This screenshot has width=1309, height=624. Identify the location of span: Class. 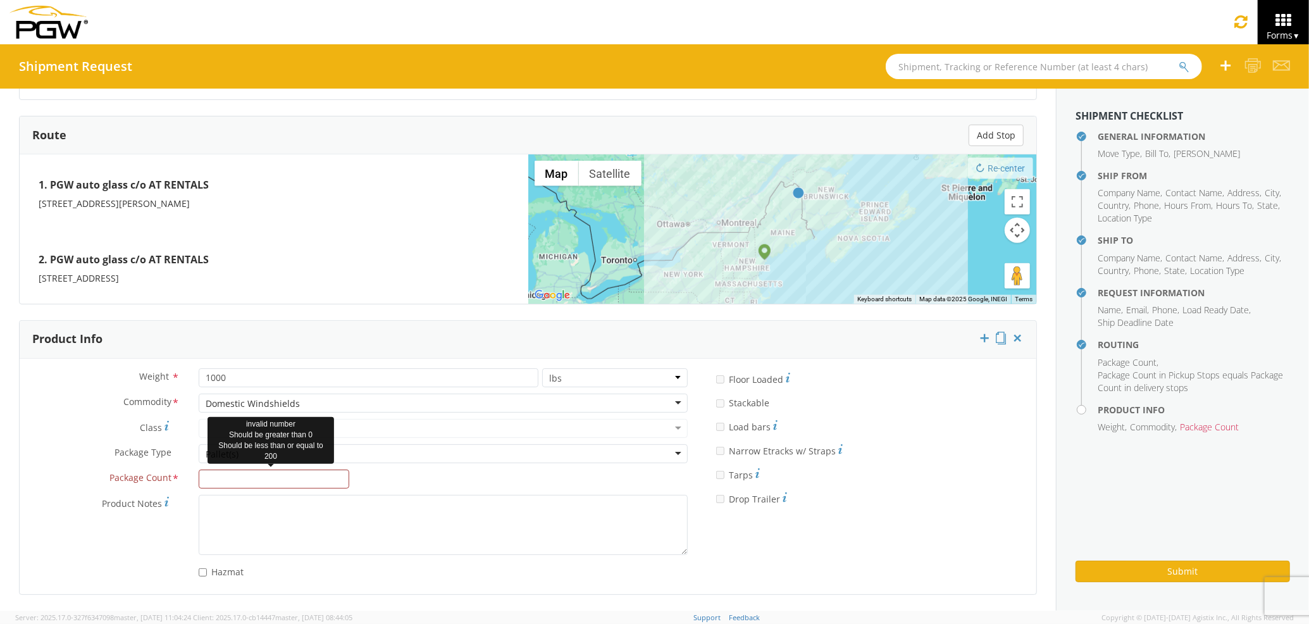
(151, 427).